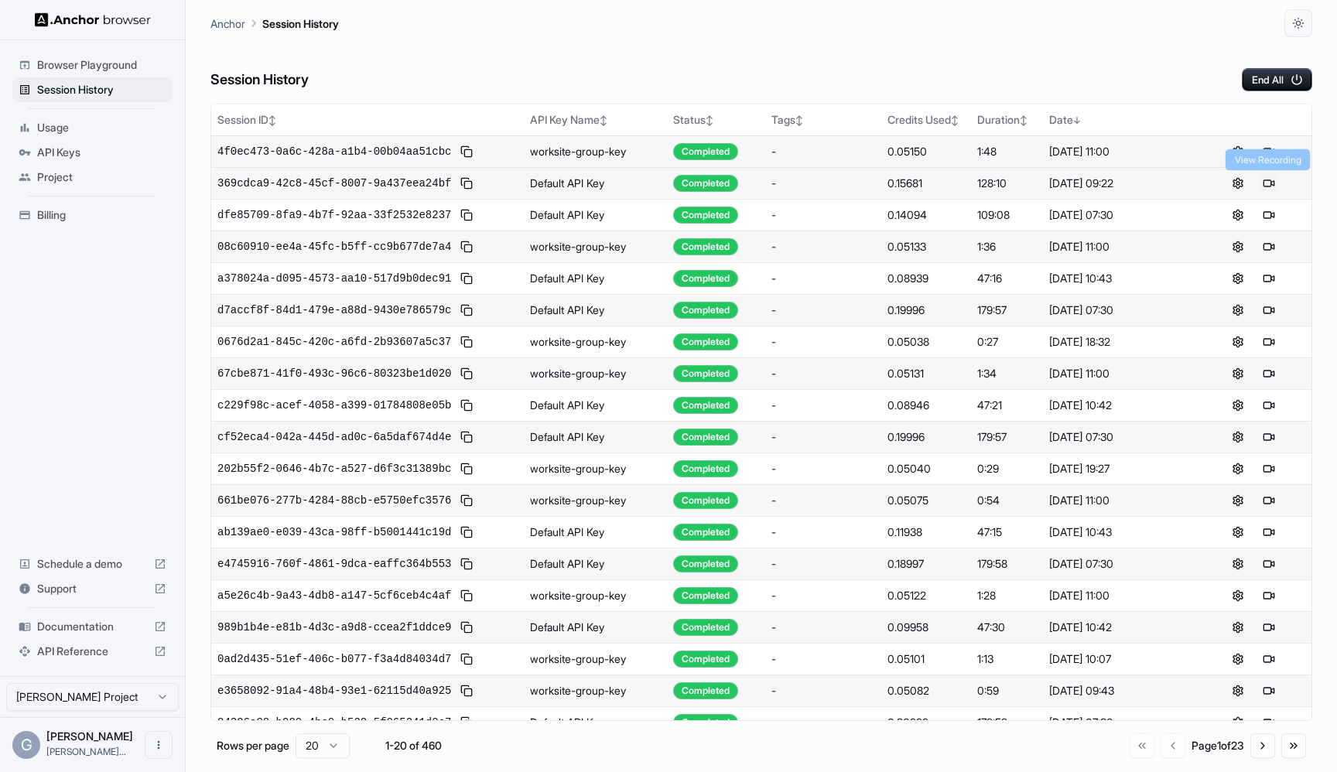  Describe the element at coordinates (1008, 659) in the screenshot. I see `div: 1:13` at that location.